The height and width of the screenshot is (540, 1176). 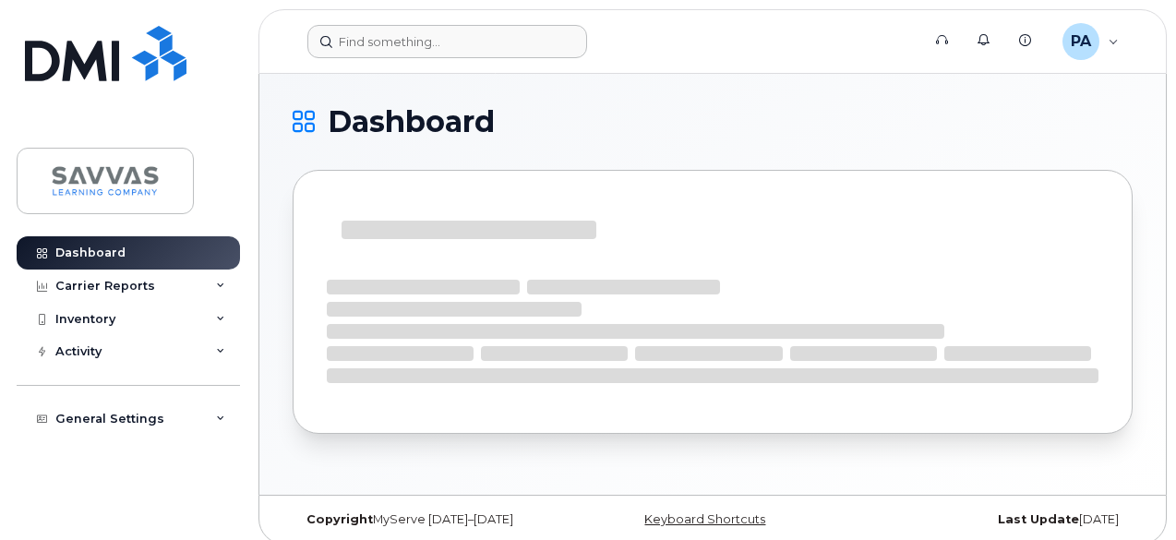 What do you see at coordinates (411, 122) in the screenshot?
I see `span: Dashboard` at bounding box center [411, 122].